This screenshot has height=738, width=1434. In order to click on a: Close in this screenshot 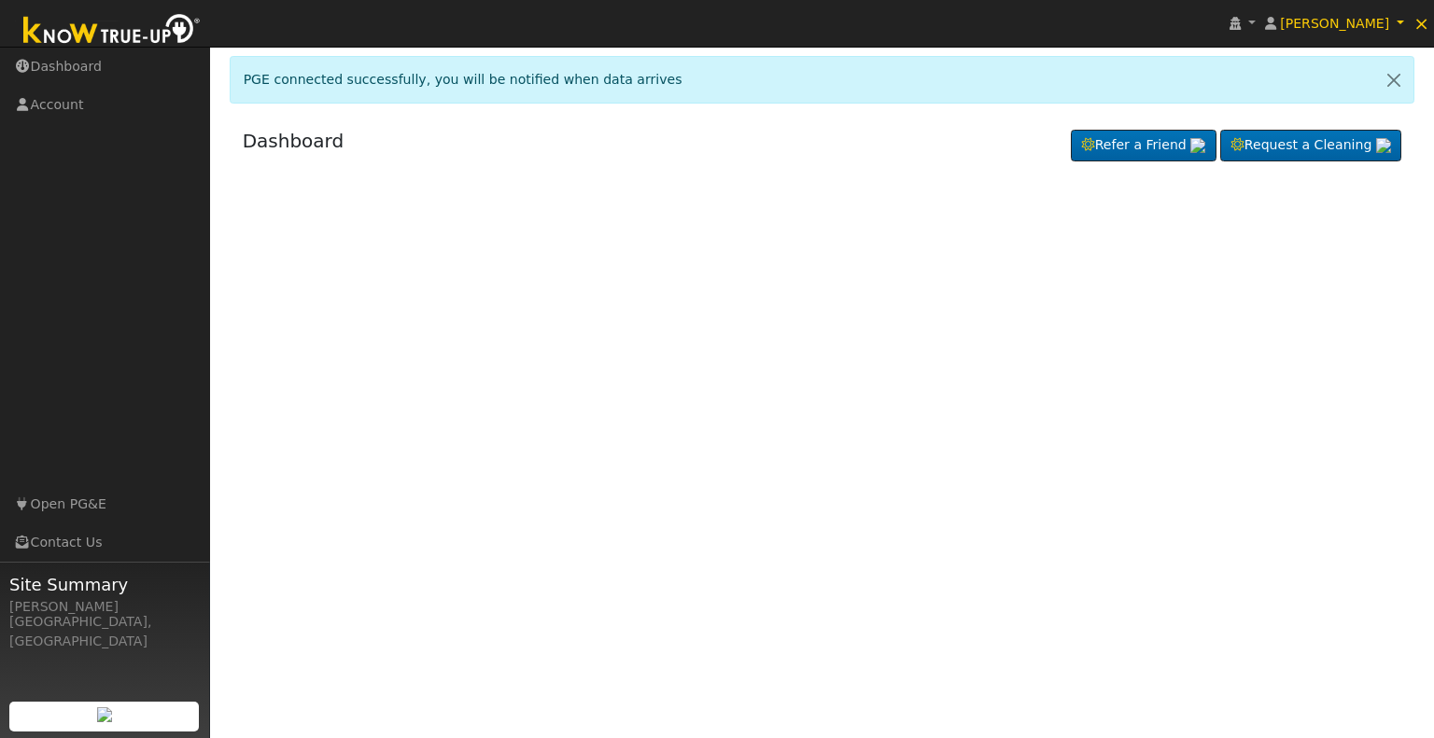, I will do `click(1394, 79)`.